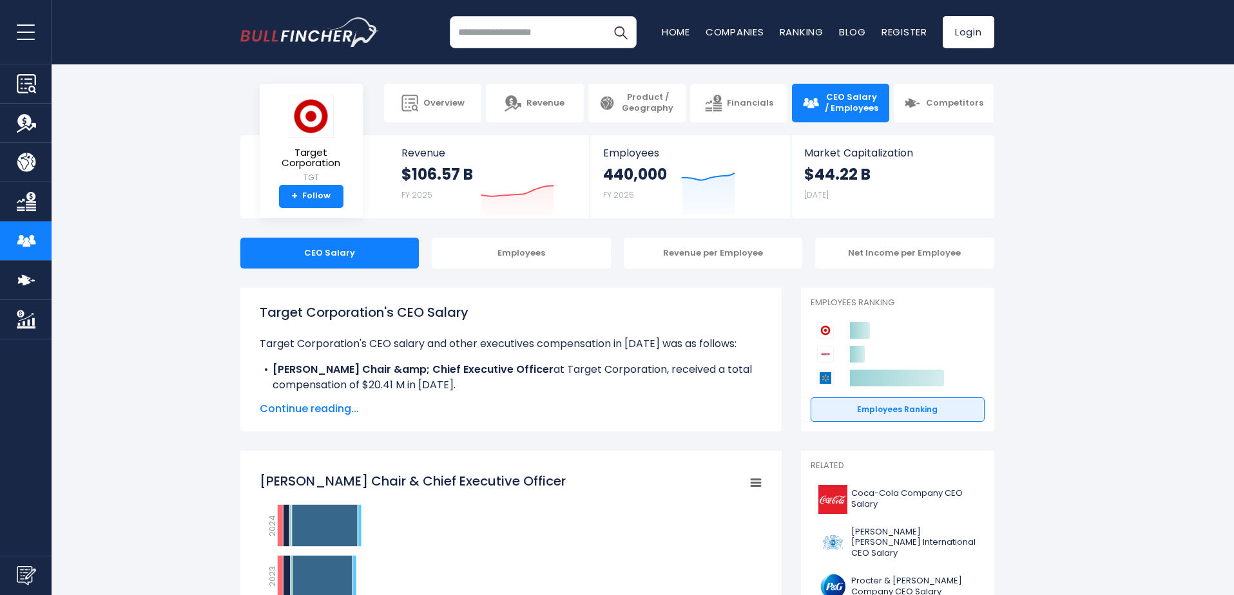  I want to click on img: KO logo, so click(832, 499).